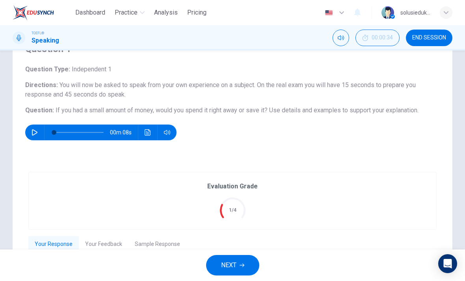 The height and width of the screenshot is (281, 465). Describe the element at coordinates (416, 13) in the screenshot. I see `div: solusiedukasi-testprep4` at that location.